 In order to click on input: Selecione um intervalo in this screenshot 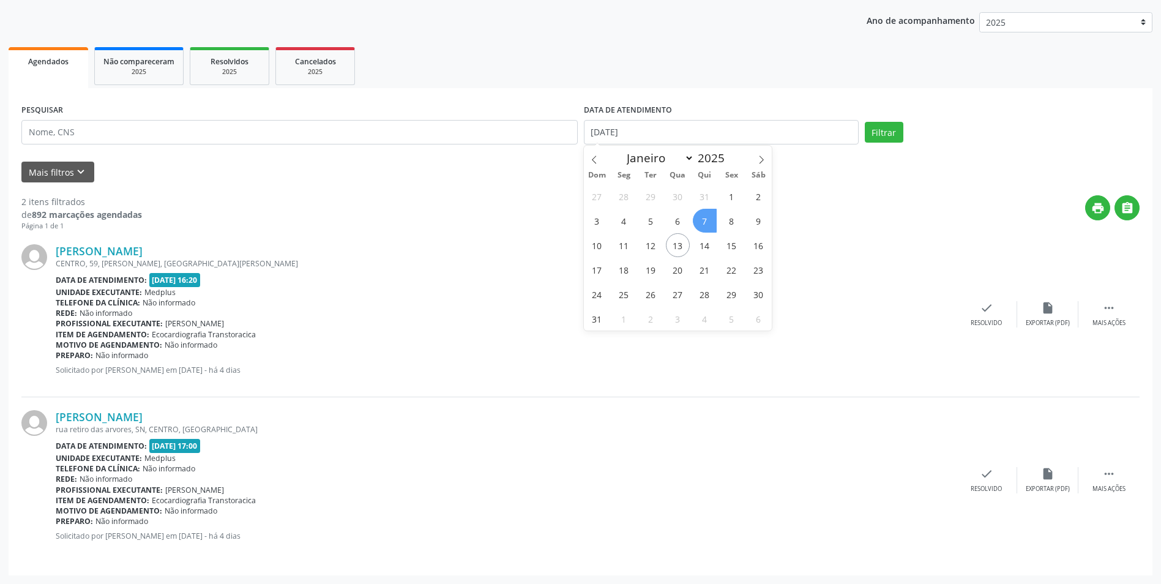, I will do `click(721, 132)`.